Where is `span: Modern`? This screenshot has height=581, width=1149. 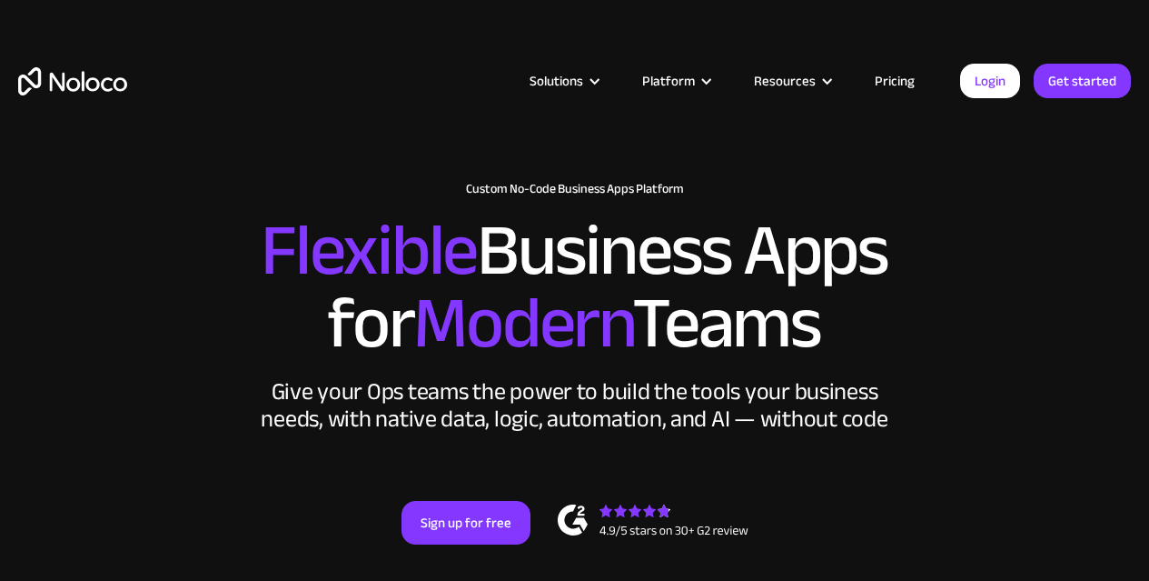
span: Modern is located at coordinates (522, 323).